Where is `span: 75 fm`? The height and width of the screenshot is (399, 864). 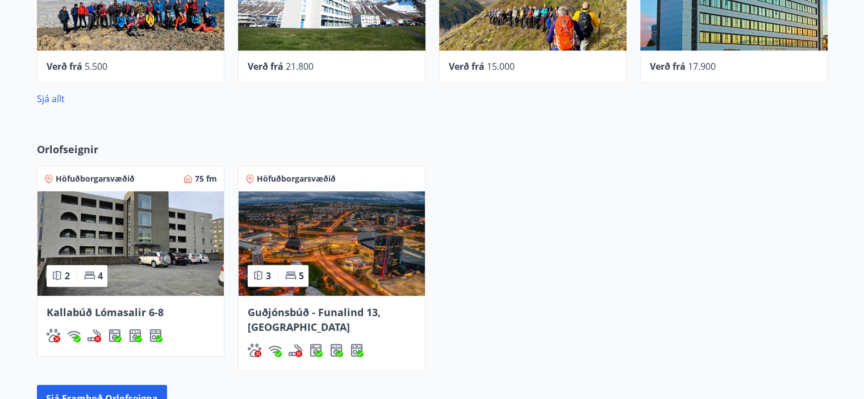 span: 75 fm is located at coordinates (206, 179).